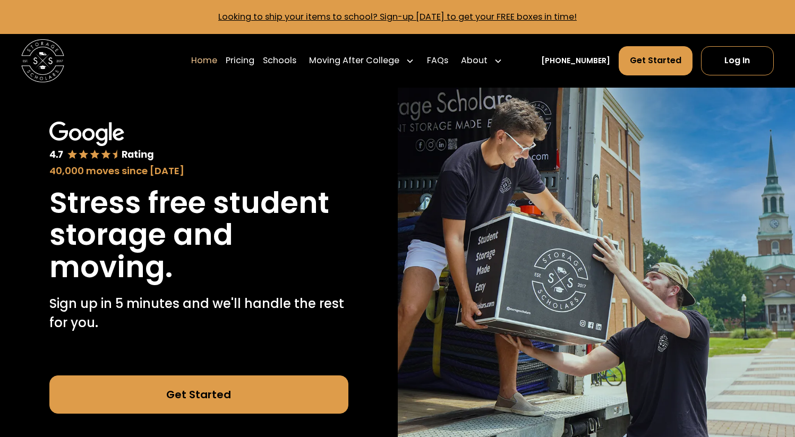 Image resolution: width=795 pixels, height=437 pixels. I want to click on a: Log In, so click(737, 61).